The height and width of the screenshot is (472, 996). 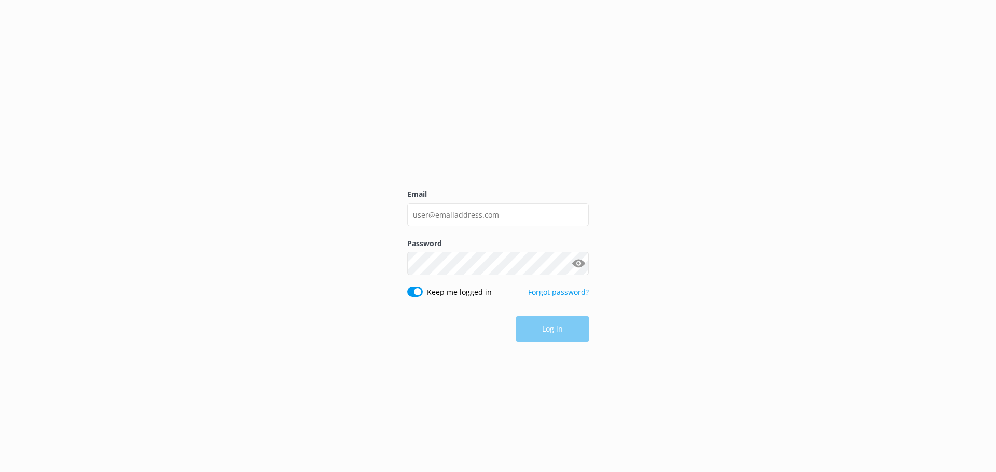 What do you see at coordinates (459, 292) in the screenshot?
I see `label: Keep me logged in` at bounding box center [459, 292].